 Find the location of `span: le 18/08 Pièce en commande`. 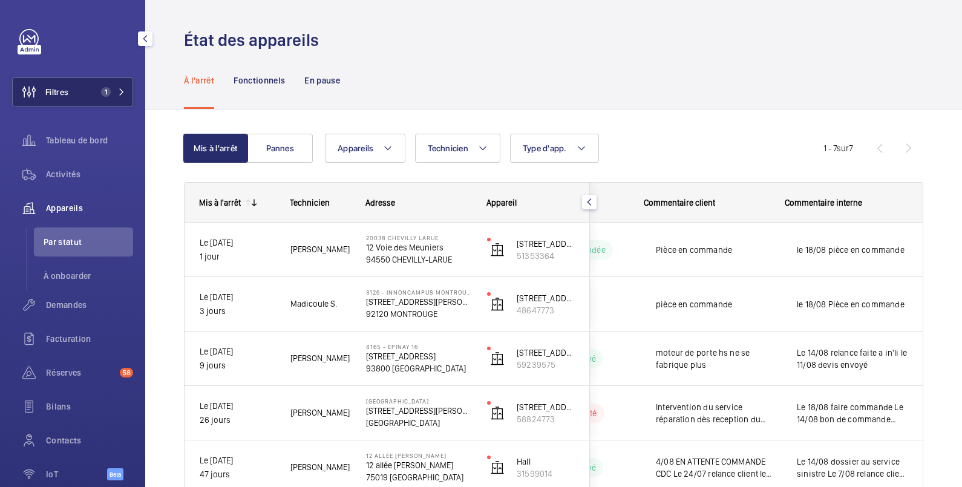

span: le 18/08 Pièce en commande is located at coordinates (852, 304).